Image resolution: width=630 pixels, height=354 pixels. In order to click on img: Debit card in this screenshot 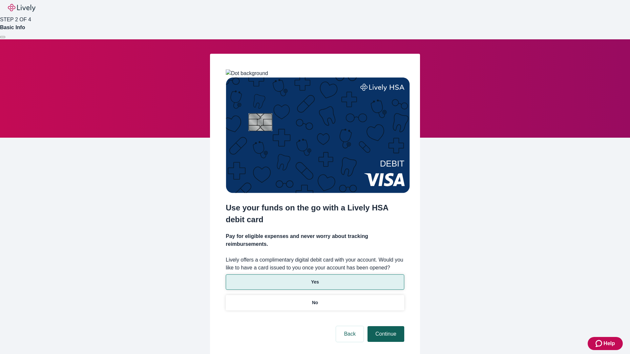, I will do `click(318, 135)`.